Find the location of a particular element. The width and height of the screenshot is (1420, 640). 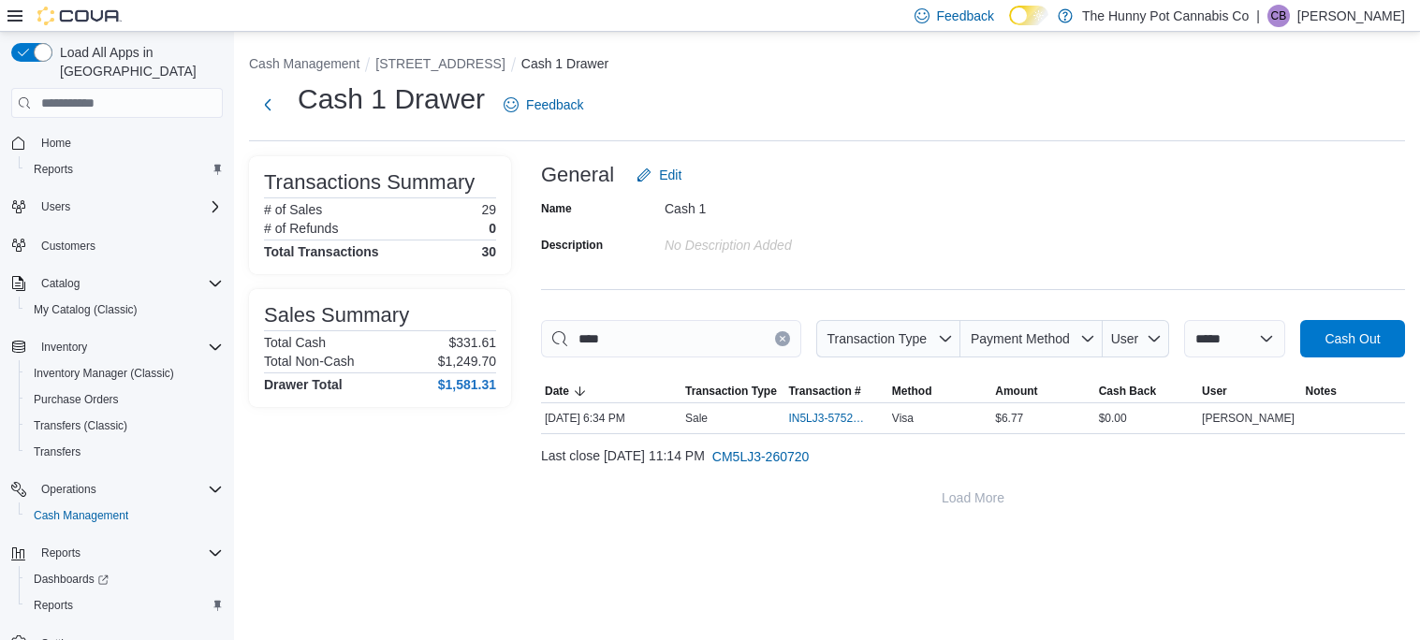

h1: Cash 1 Drawer is located at coordinates (391, 99).